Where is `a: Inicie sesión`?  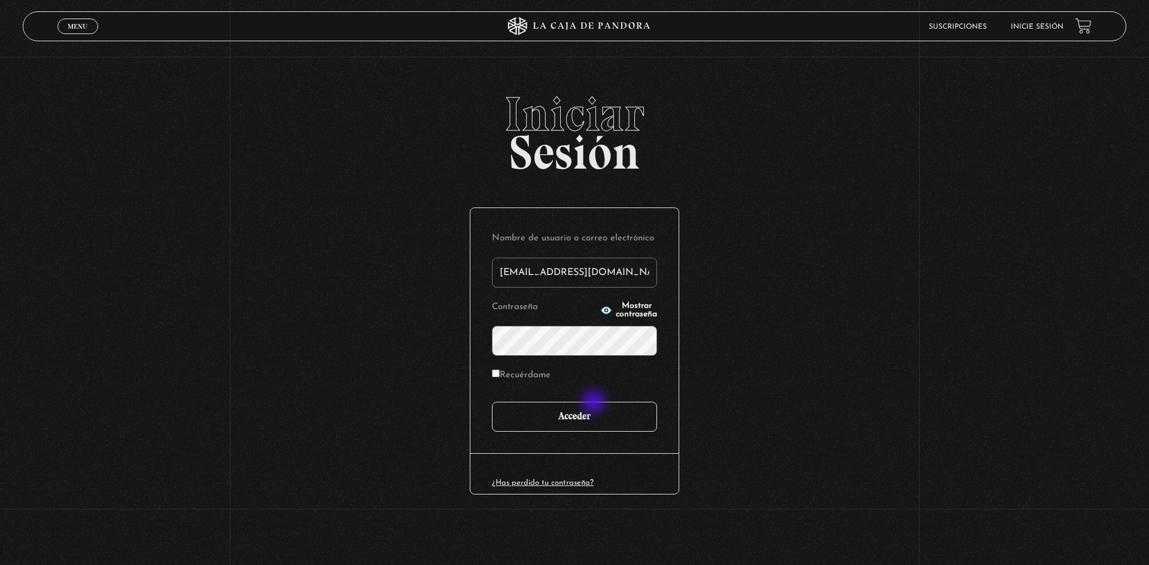 a: Inicie sesión is located at coordinates (1037, 27).